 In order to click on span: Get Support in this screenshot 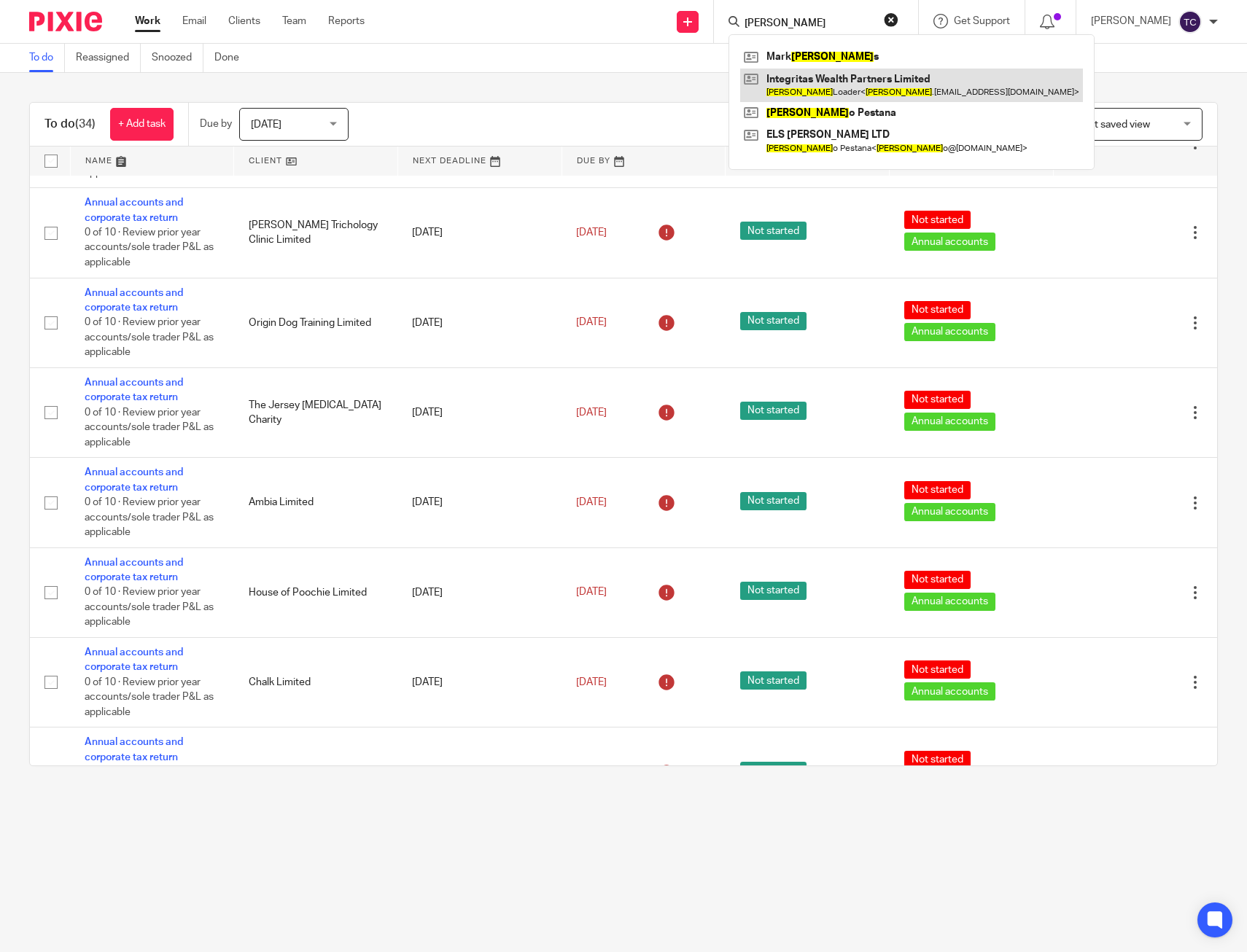, I will do `click(982, 21)`.